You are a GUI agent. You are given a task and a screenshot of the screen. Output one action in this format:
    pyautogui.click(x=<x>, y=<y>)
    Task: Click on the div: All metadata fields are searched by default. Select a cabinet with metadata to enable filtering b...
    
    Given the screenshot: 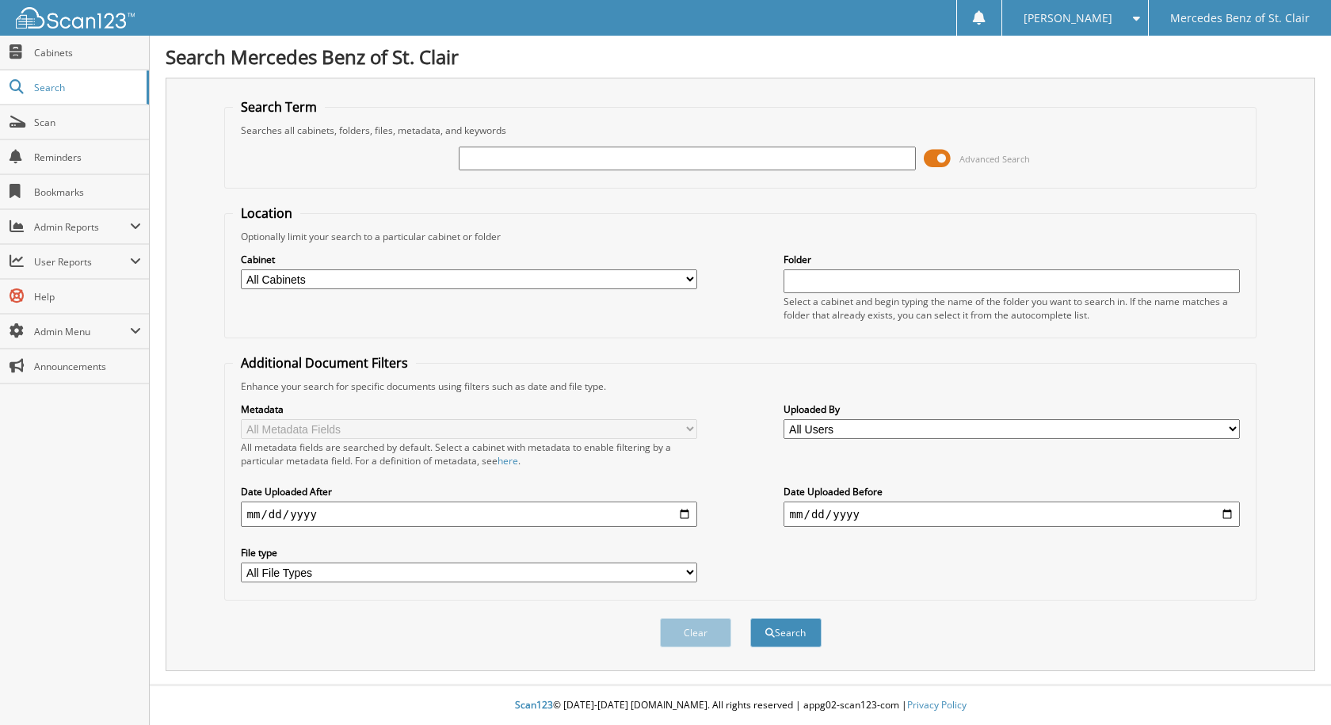 What is the action you would take?
    pyautogui.click(x=469, y=454)
    